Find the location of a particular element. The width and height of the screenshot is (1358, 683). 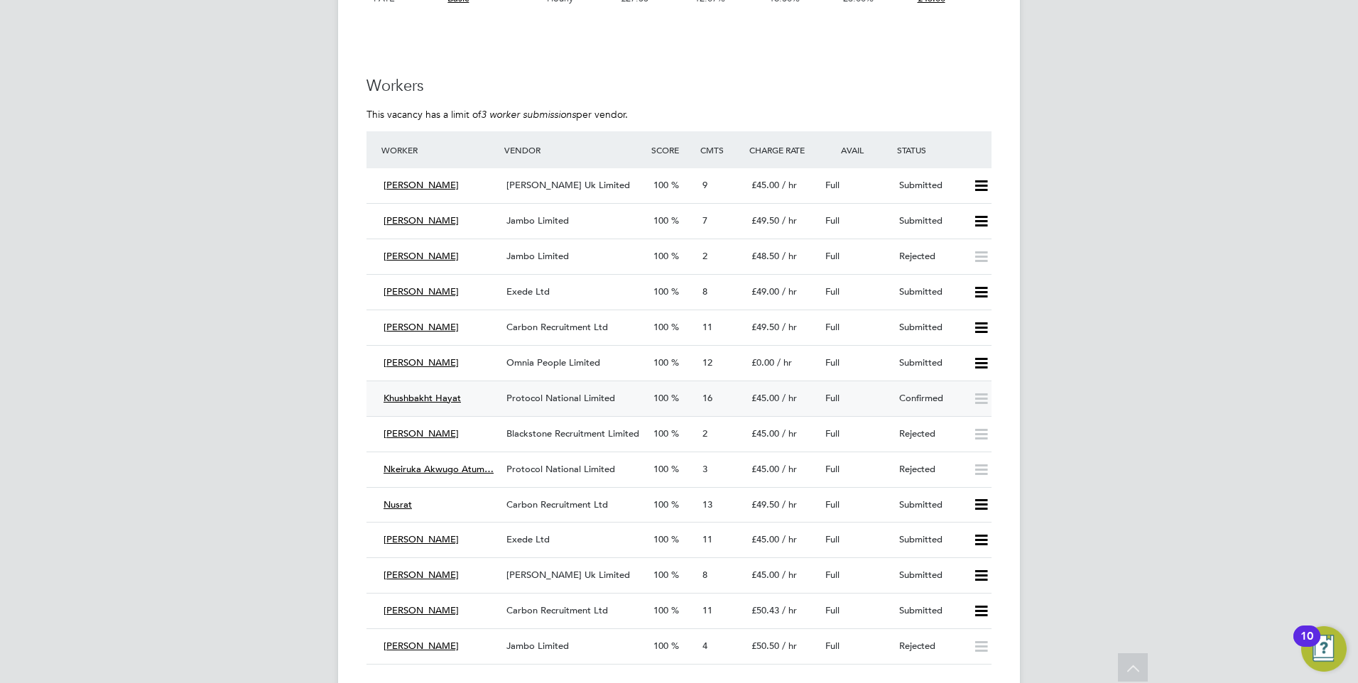

span: 2 is located at coordinates (705, 256).